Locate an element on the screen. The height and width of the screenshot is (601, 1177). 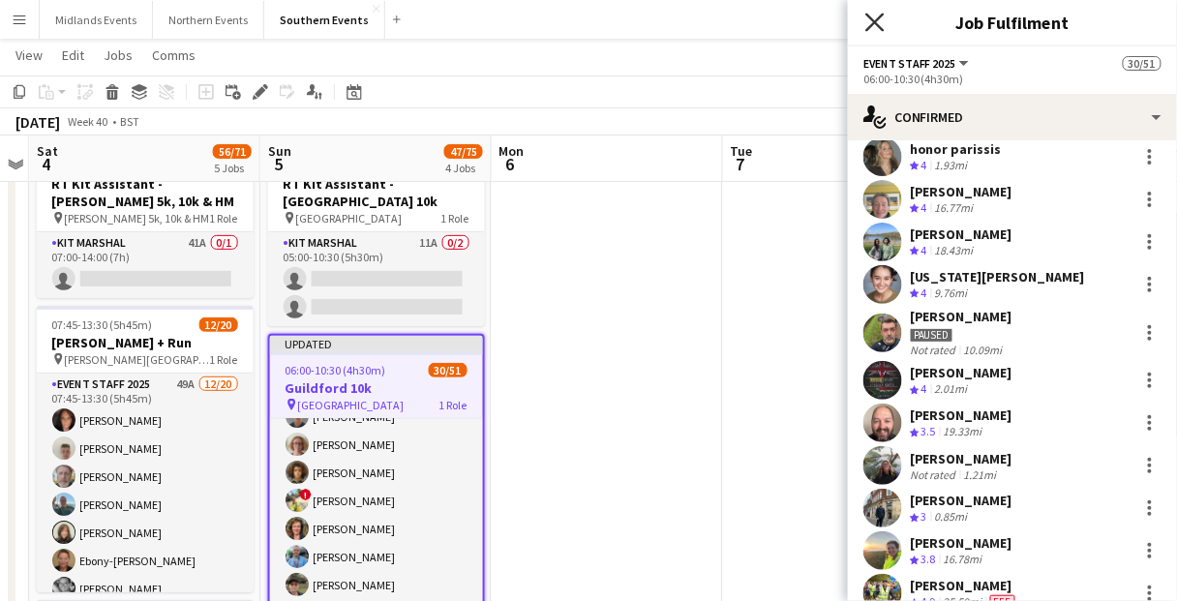
span: Comms is located at coordinates (173, 55).